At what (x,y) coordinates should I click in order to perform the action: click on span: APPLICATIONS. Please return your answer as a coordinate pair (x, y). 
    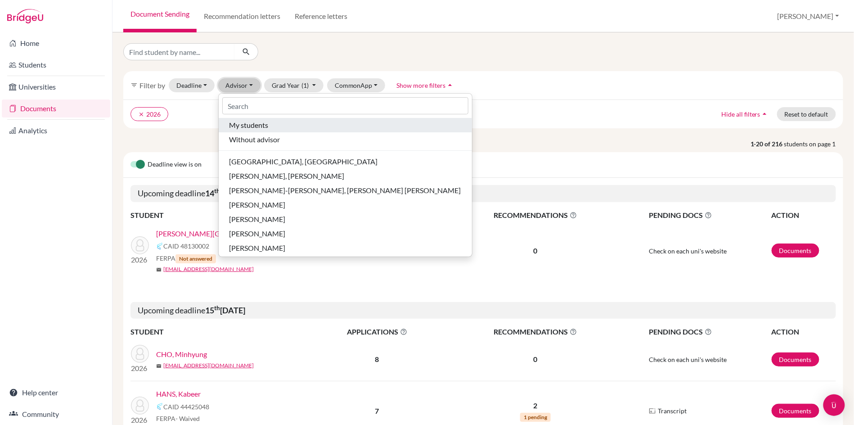
    Looking at the image, I should click on (377, 332).